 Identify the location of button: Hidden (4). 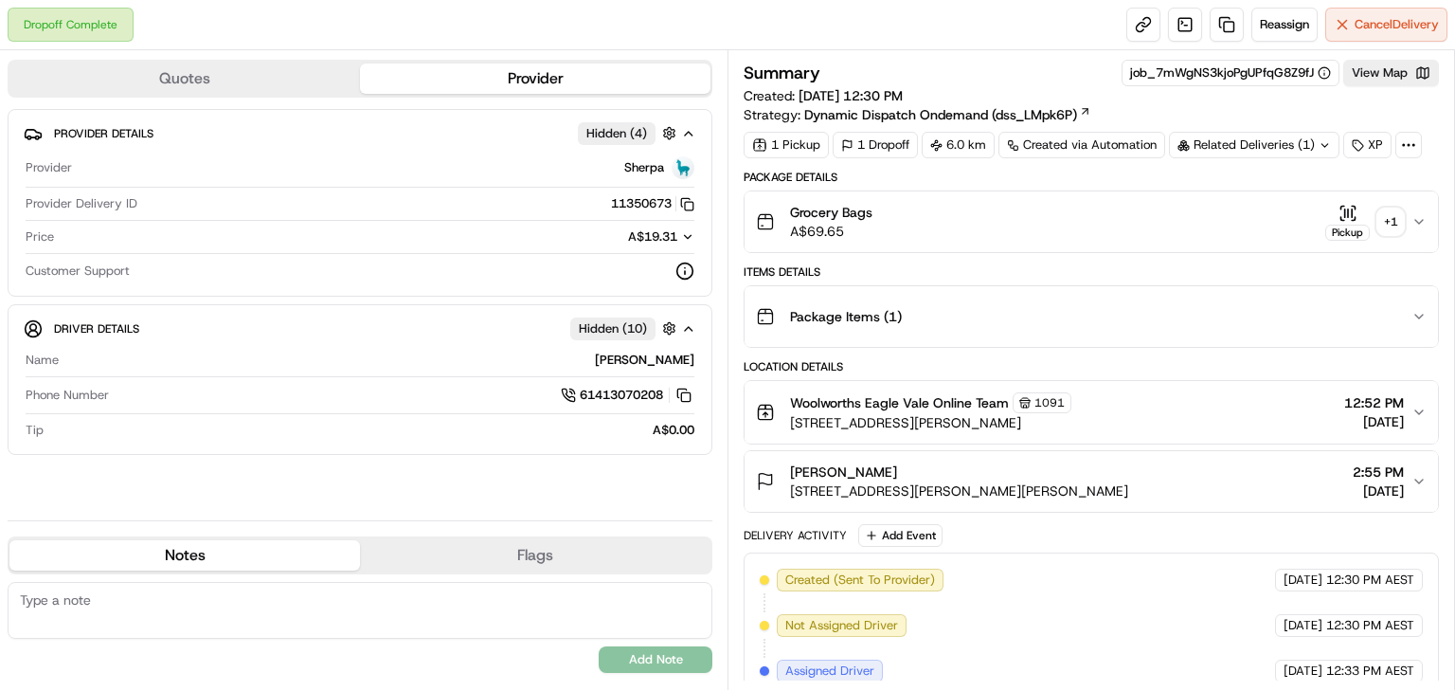
(629, 133).